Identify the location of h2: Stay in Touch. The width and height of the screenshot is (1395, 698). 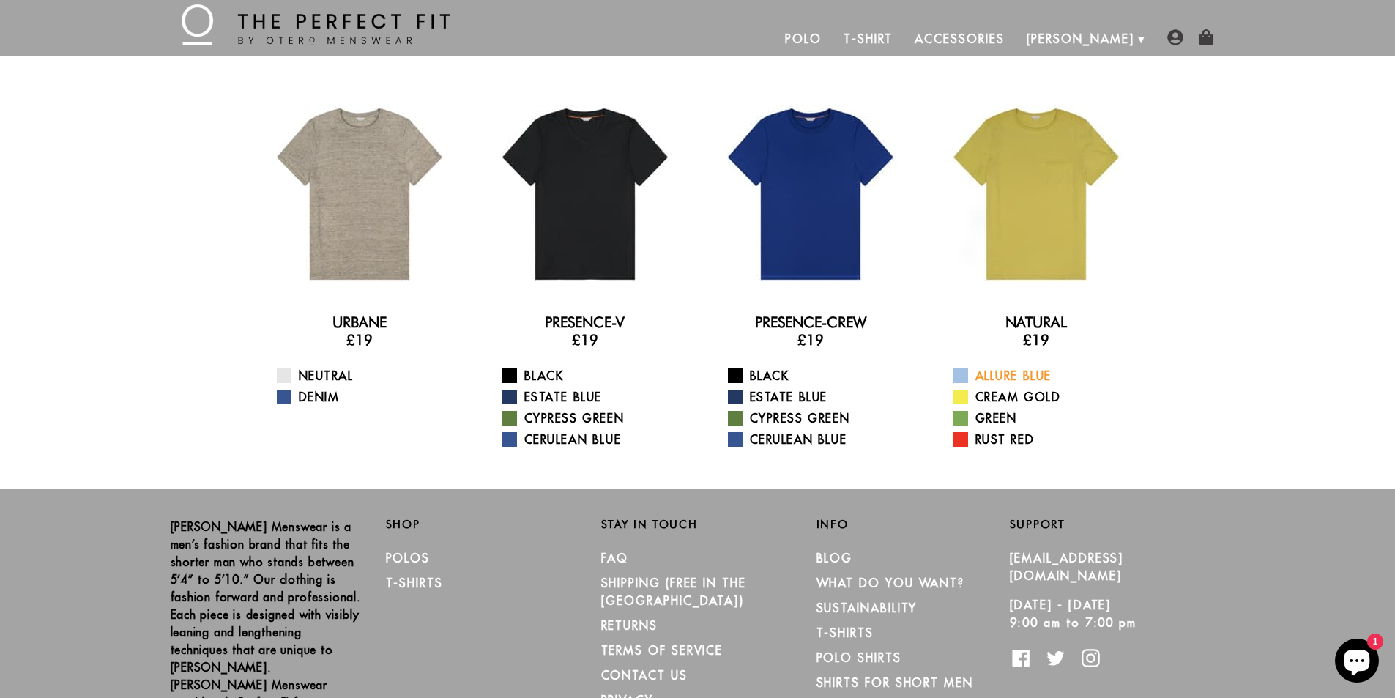
(698, 524).